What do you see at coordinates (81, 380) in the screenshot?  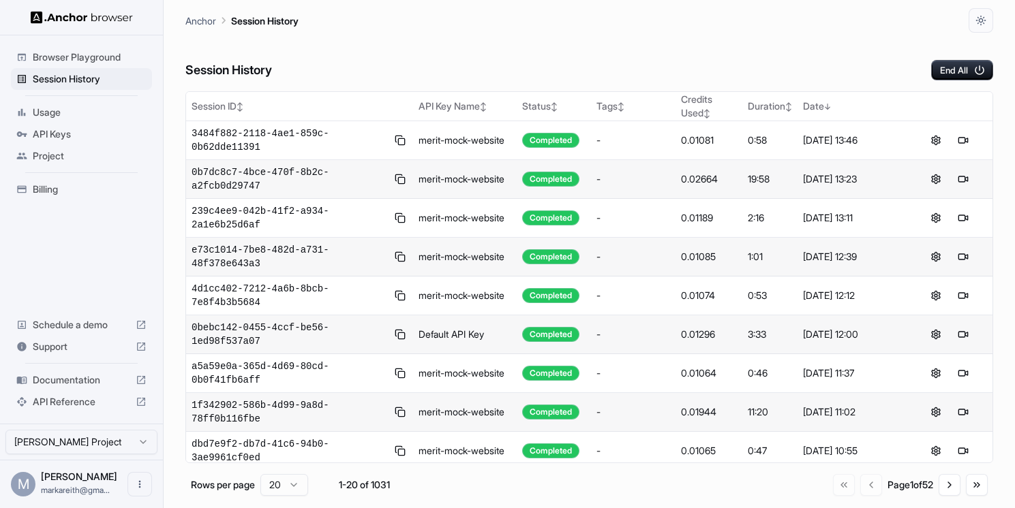 I see `div: Documentation` at bounding box center [81, 380].